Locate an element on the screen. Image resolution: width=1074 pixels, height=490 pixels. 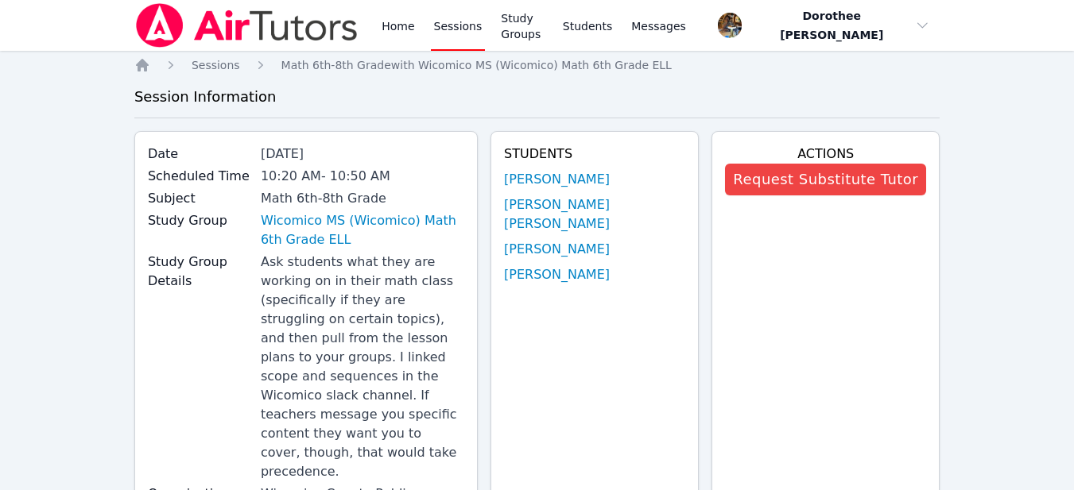
h3: Session Information is located at coordinates (536, 97).